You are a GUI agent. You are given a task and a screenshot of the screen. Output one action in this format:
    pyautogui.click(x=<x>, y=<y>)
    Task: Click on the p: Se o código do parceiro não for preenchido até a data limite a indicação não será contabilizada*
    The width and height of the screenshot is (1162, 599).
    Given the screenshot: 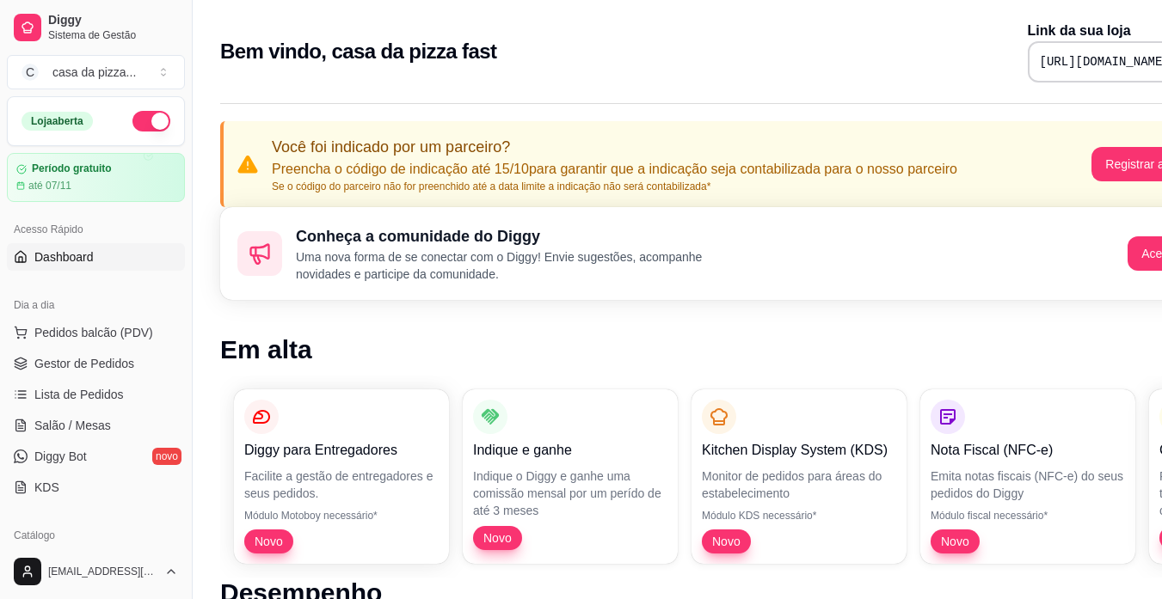 What is the action you would take?
    pyautogui.click(x=614, y=187)
    